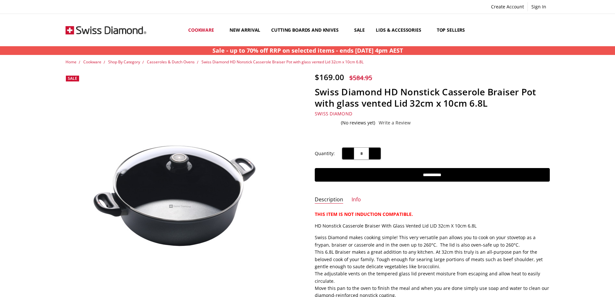 This screenshot has width=615, height=297. What do you see at coordinates (358, 123) in the screenshot?
I see `span: (No reviews yet)` at bounding box center [358, 123].